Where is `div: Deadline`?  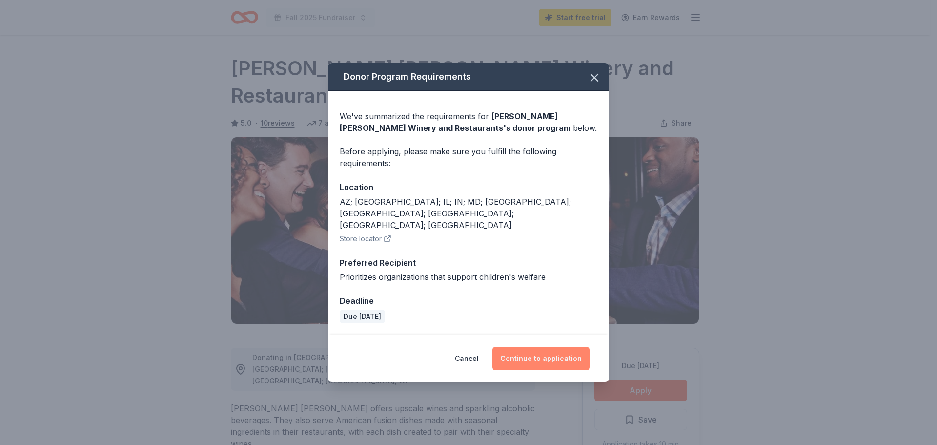
div: Deadline is located at coordinates (469, 301).